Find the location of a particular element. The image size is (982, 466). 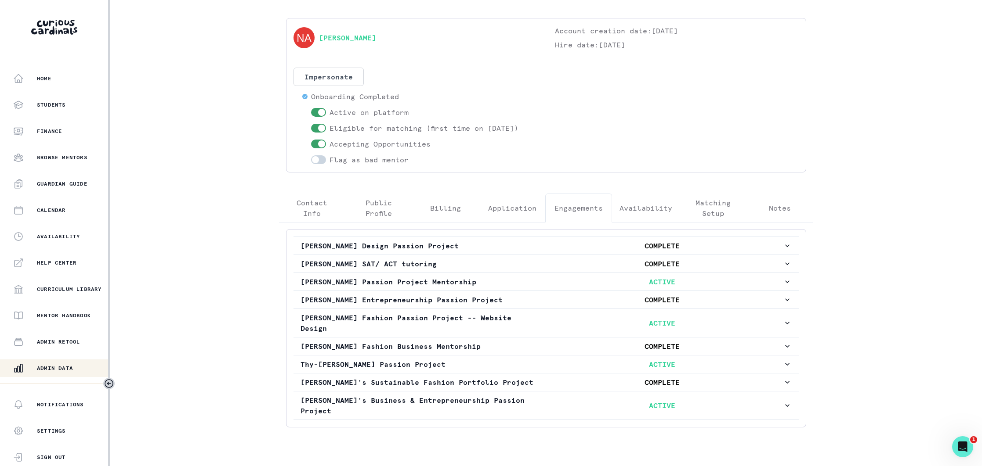

p: Engagements is located at coordinates (578, 208).